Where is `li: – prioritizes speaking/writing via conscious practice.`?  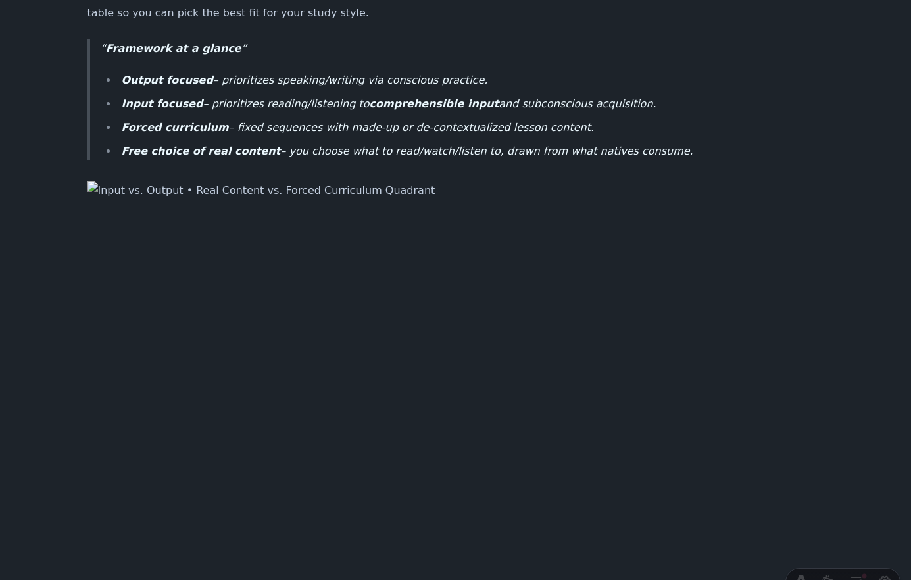
li: – prioritizes speaking/writing via conscious practice. is located at coordinates (471, 80).